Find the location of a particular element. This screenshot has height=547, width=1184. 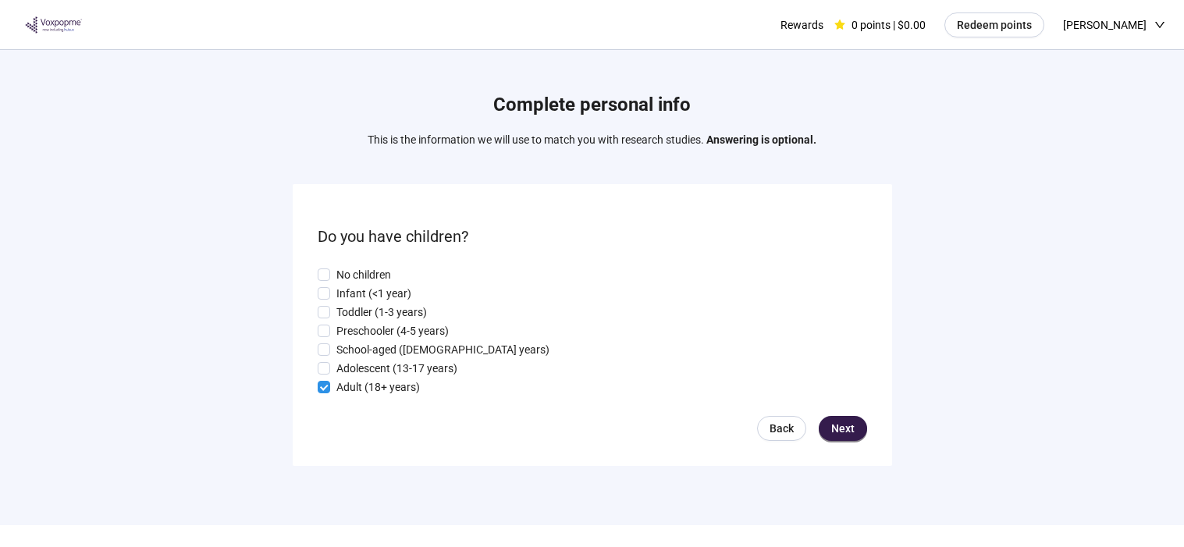

span: down is located at coordinates (1160, 25).